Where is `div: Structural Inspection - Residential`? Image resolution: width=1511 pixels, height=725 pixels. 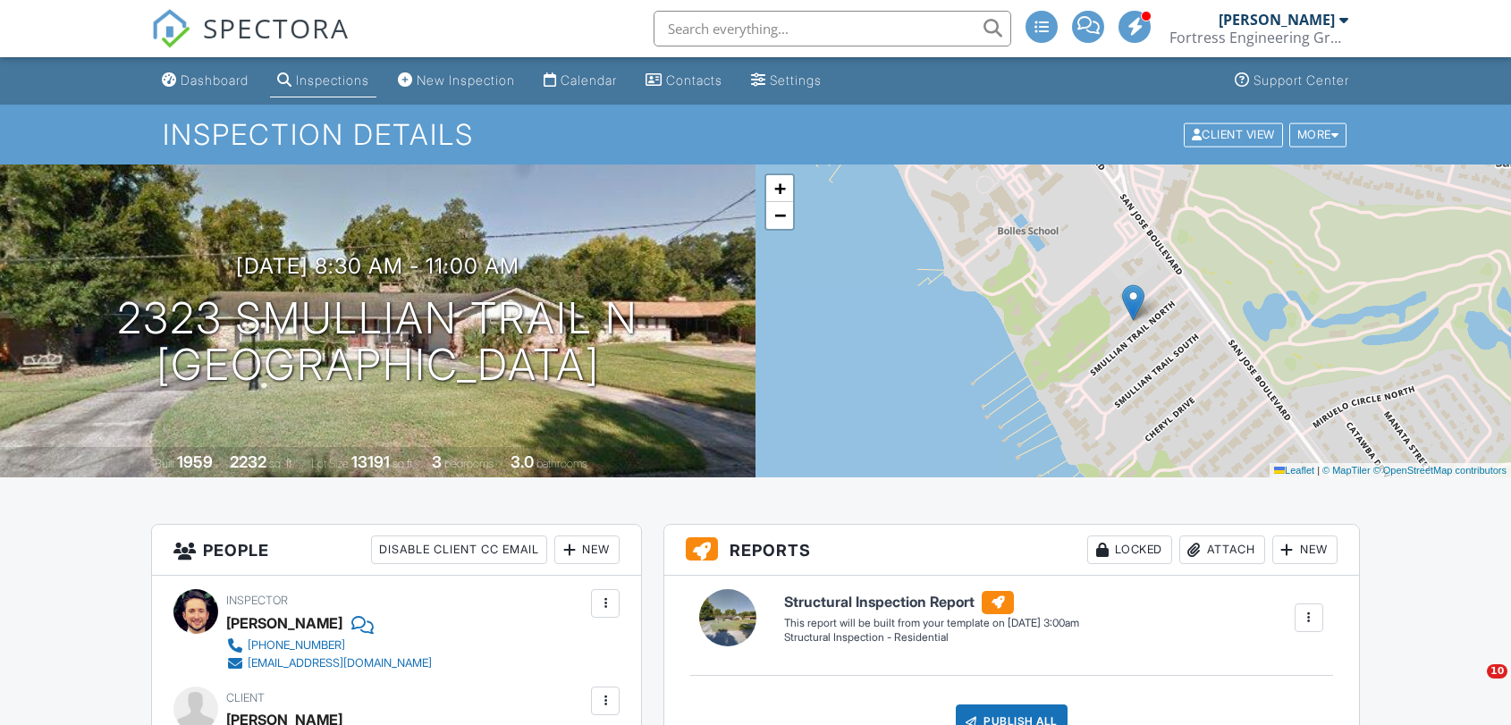
div: Structural Inspection - Residential is located at coordinates (931, 637).